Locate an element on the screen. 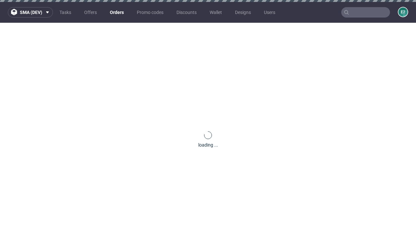 Image resolution: width=416 pixels, height=234 pixels. button: sma (dev) is located at coordinates (30, 12).